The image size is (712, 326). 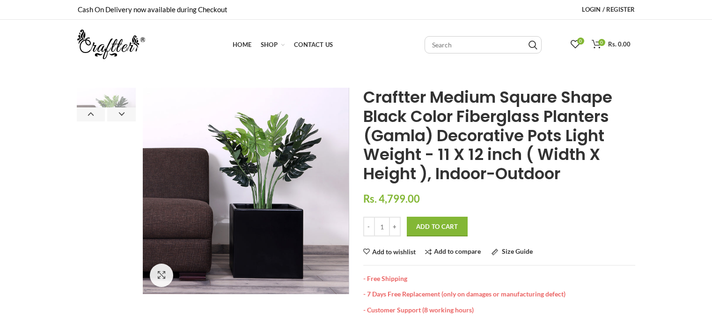 I want to click on a: Size Guide, so click(x=512, y=251).